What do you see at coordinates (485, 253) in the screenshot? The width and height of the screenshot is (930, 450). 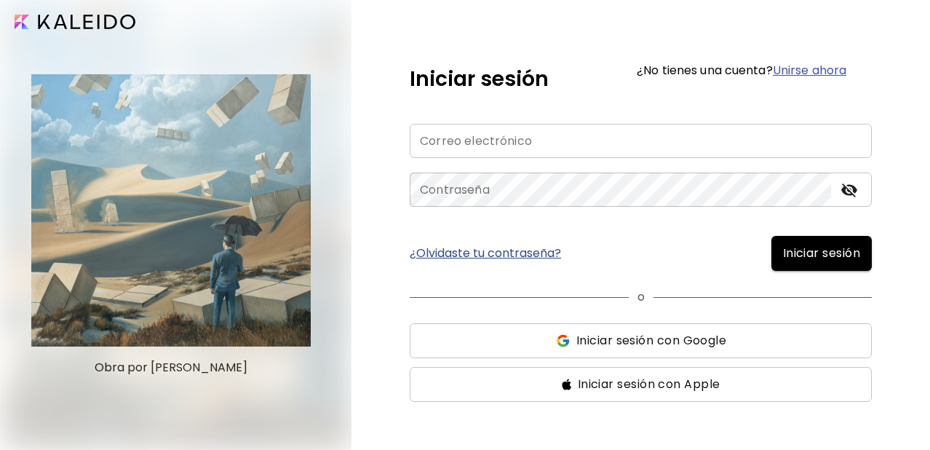 I see `a: ¿Olvidaste tu contraseña?` at bounding box center [485, 253].